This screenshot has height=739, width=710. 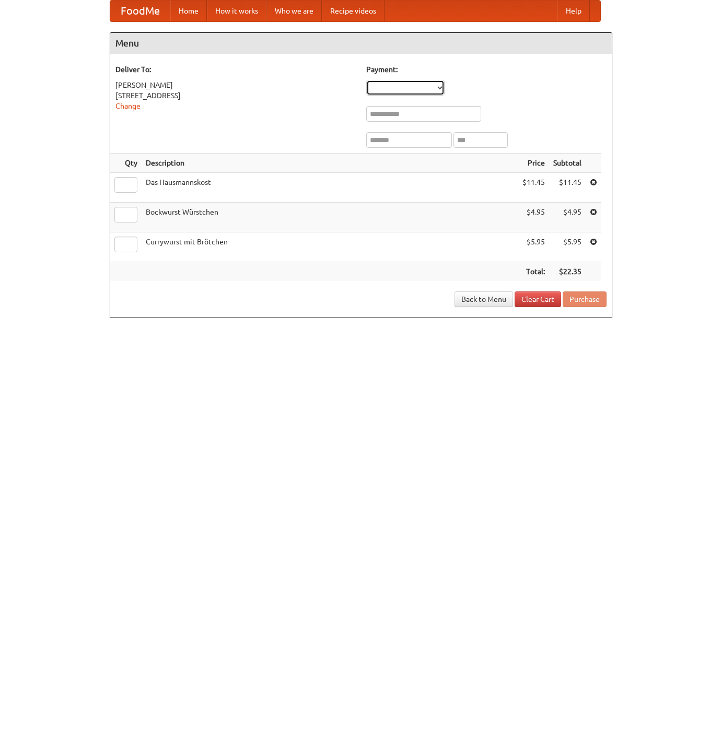 What do you see at coordinates (533, 163) in the screenshot?
I see `th: Price` at bounding box center [533, 163].